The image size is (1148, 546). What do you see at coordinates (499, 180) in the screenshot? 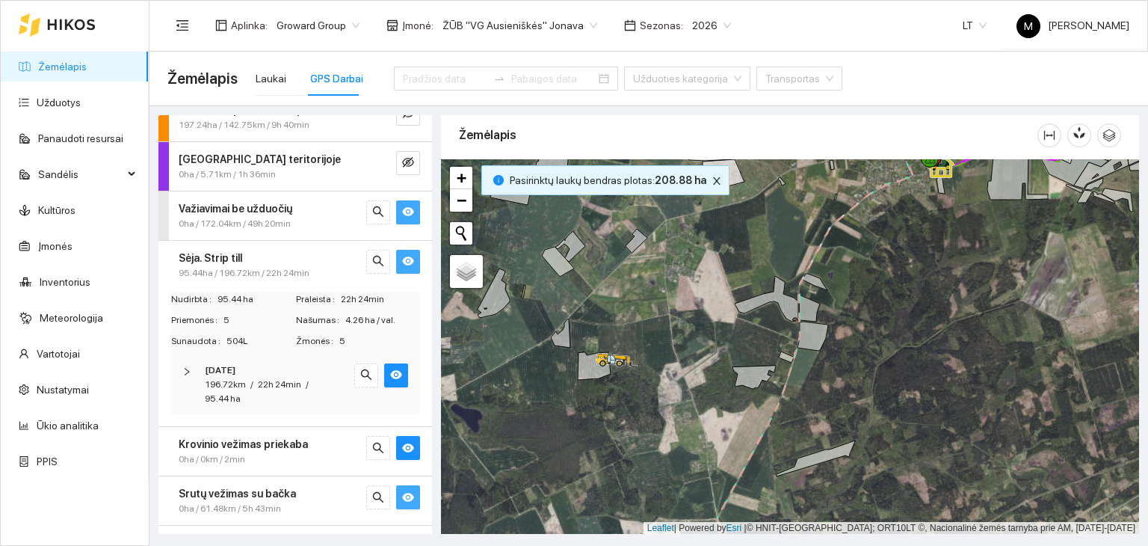
I see `span: info-circle` at bounding box center [499, 180].